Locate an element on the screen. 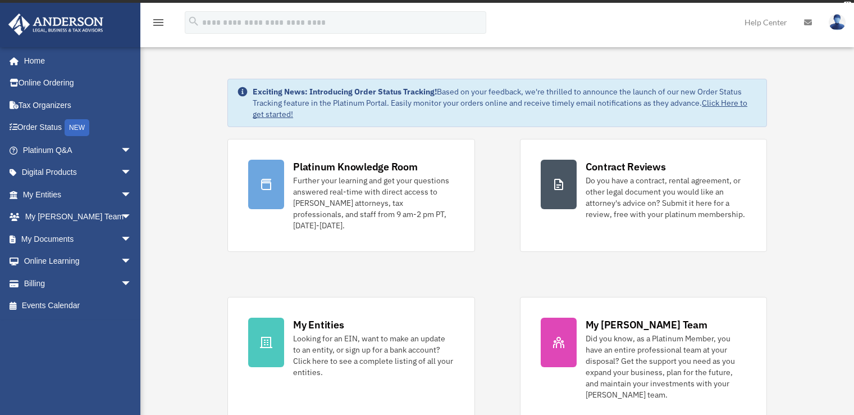 This screenshot has height=415, width=854. a: Digital Productsarrow_drop_down is located at coordinates (78, 172).